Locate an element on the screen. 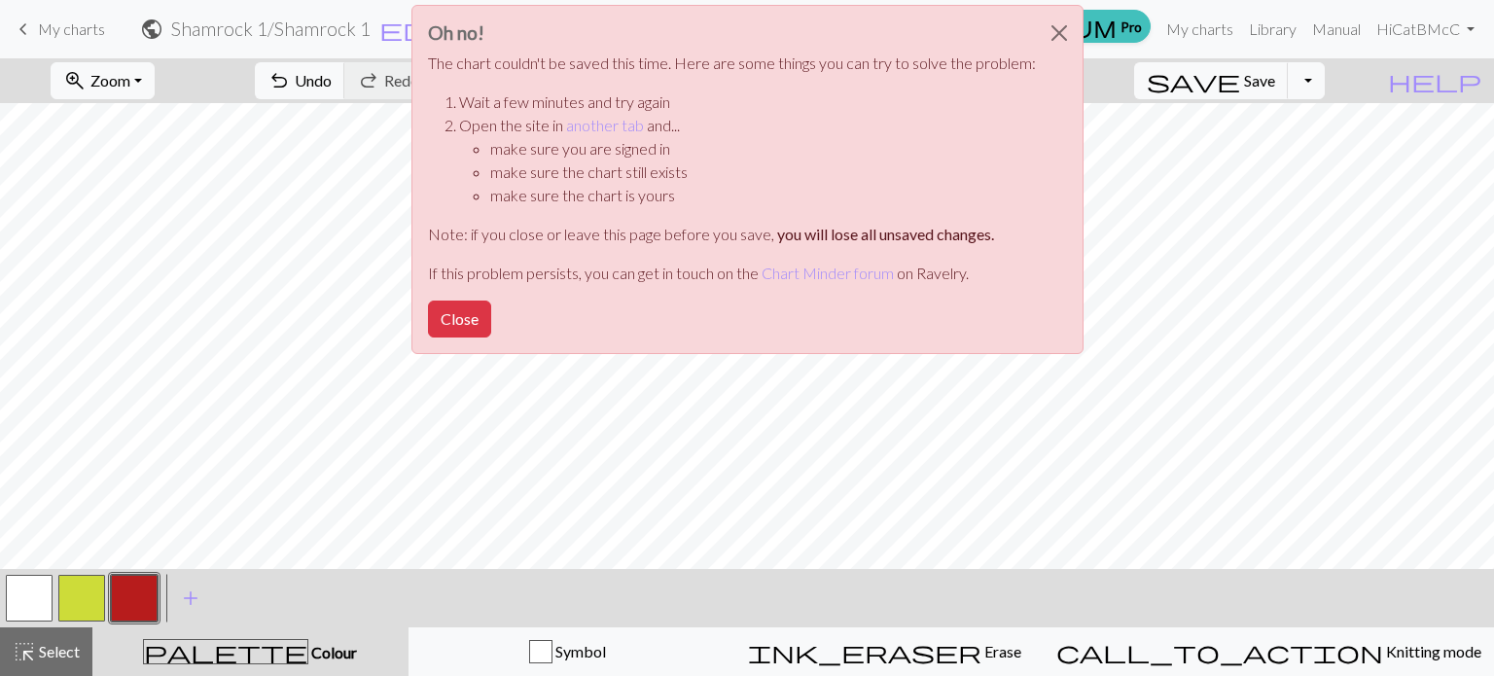  strong: you will lose all unsaved changes. is located at coordinates (885, 233).